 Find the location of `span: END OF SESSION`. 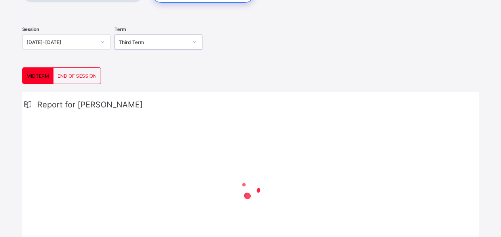

span: END OF SESSION is located at coordinates (77, 76).